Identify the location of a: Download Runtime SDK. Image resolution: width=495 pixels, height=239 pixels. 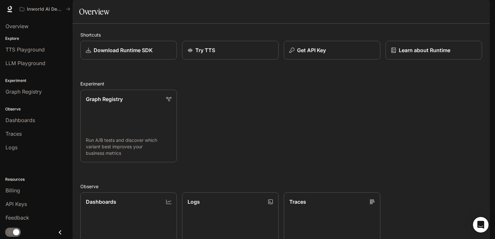
(129, 50).